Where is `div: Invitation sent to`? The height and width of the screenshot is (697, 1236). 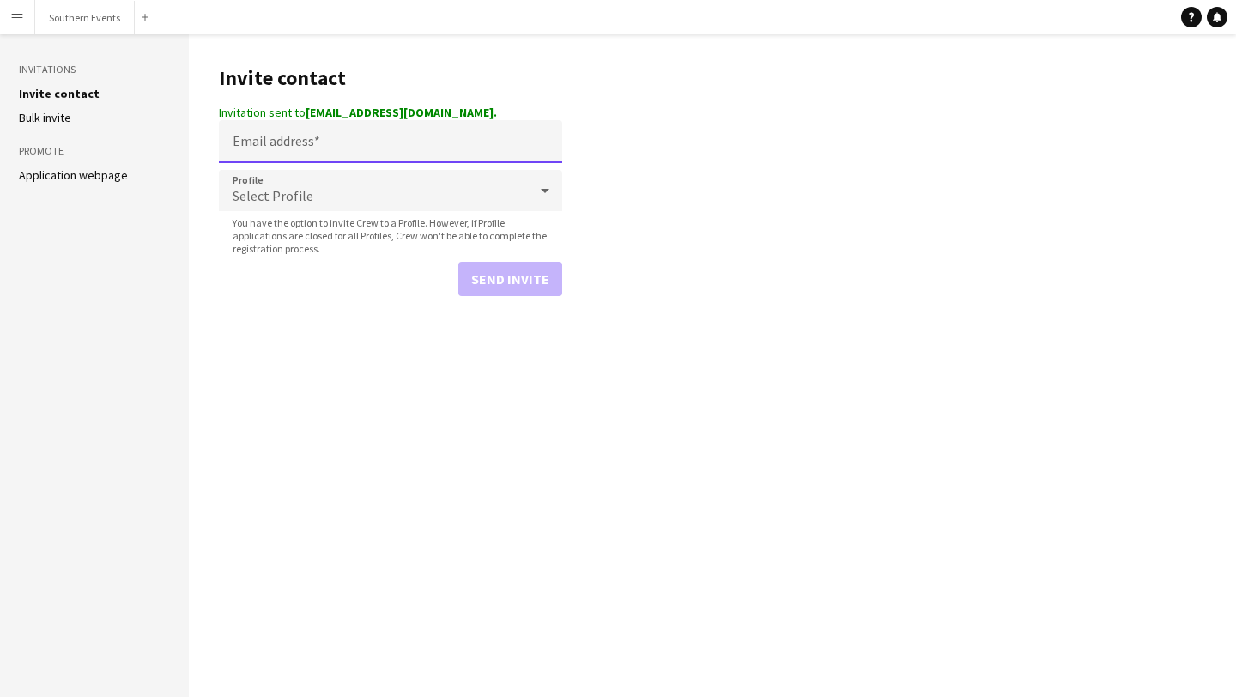 div: Invitation sent to is located at coordinates (391, 112).